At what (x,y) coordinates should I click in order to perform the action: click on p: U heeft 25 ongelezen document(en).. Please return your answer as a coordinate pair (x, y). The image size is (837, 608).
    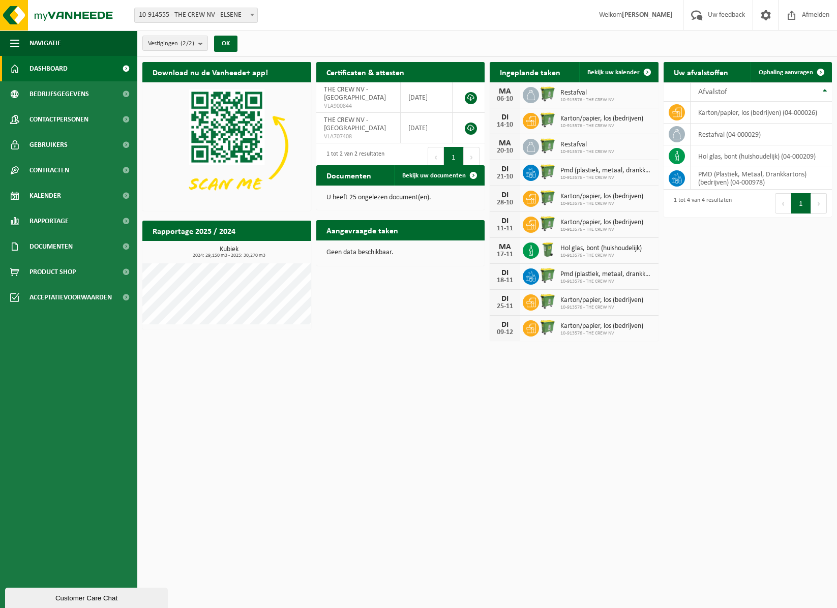
    Looking at the image, I should click on (401, 198).